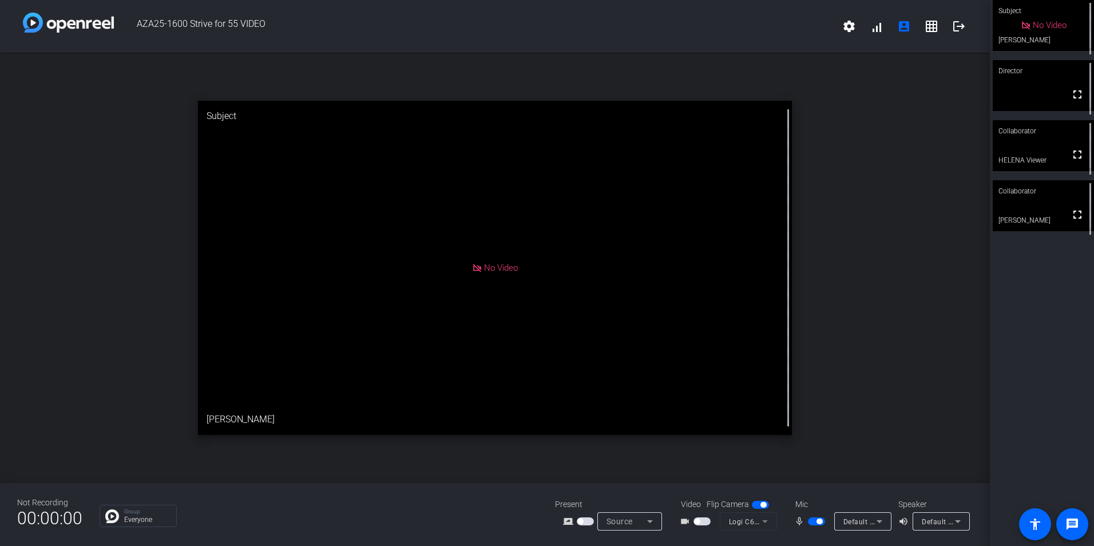  I want to click on span: Flip Camera, so click(728, 504).